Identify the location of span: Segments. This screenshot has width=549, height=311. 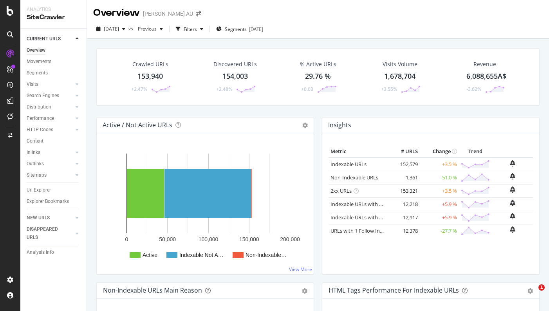
(236, 29).